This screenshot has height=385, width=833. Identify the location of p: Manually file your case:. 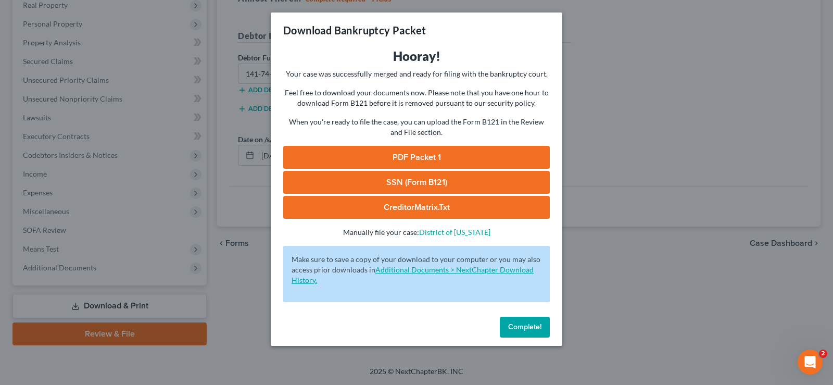
(417, 232).